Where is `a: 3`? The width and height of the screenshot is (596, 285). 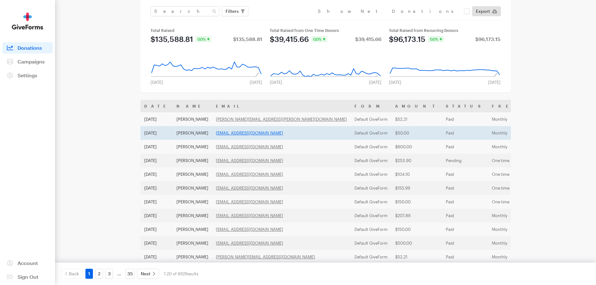
a: 3 is located at coordinates (109, 274).